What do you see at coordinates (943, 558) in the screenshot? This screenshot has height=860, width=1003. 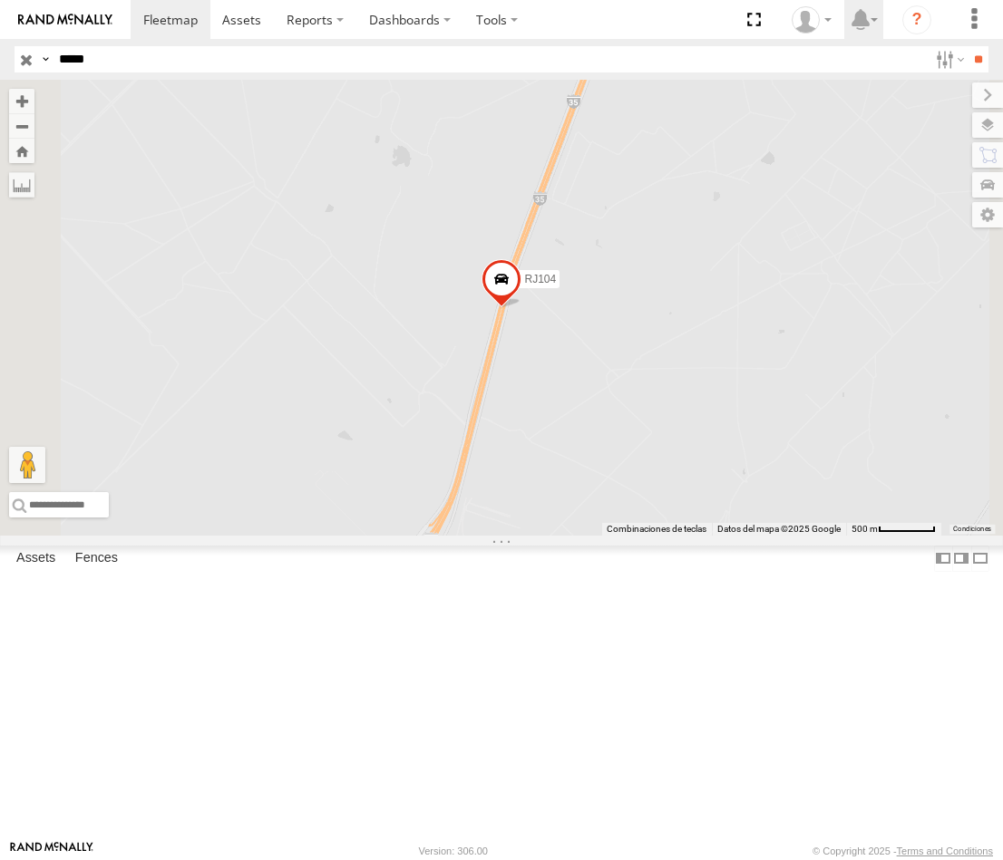 I see `label: Dock Summary Table to the Left` at bounding box center [943, 558].